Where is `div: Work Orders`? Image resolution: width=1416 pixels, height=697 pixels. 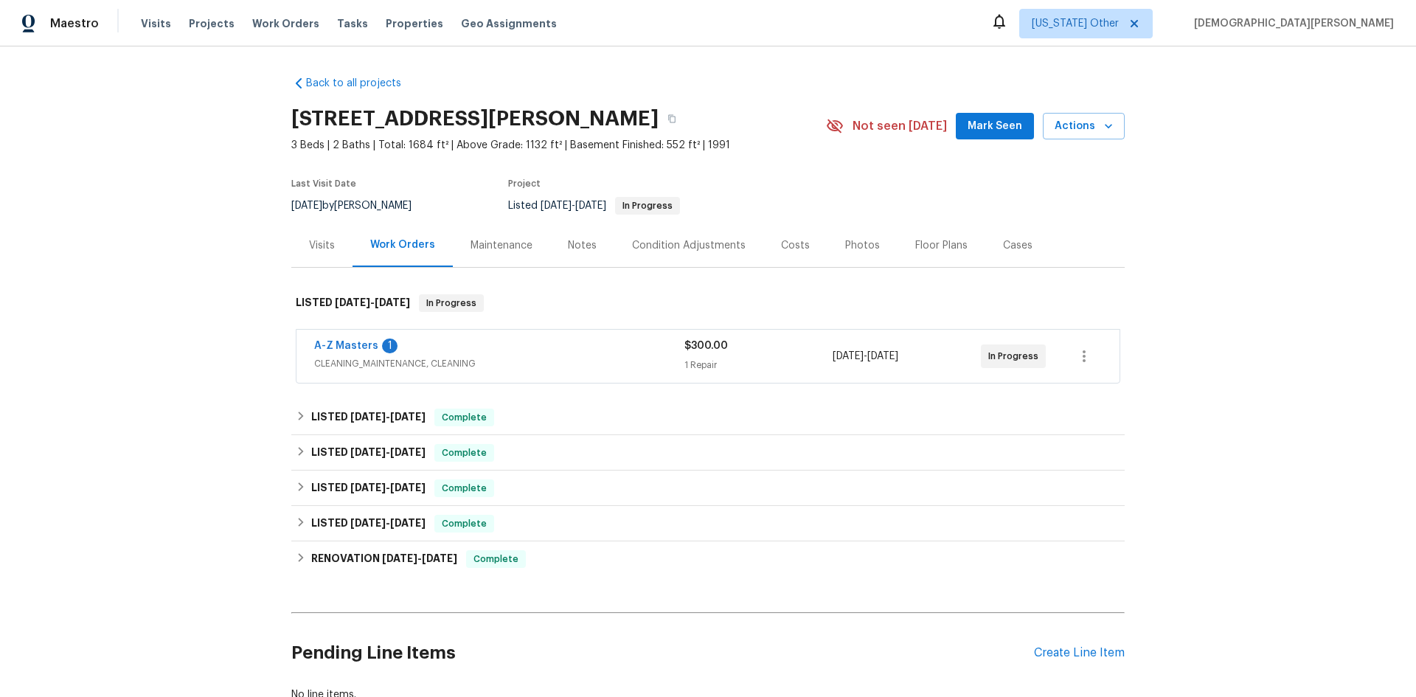 div: Work Orders is located at coordinates (403, 245).